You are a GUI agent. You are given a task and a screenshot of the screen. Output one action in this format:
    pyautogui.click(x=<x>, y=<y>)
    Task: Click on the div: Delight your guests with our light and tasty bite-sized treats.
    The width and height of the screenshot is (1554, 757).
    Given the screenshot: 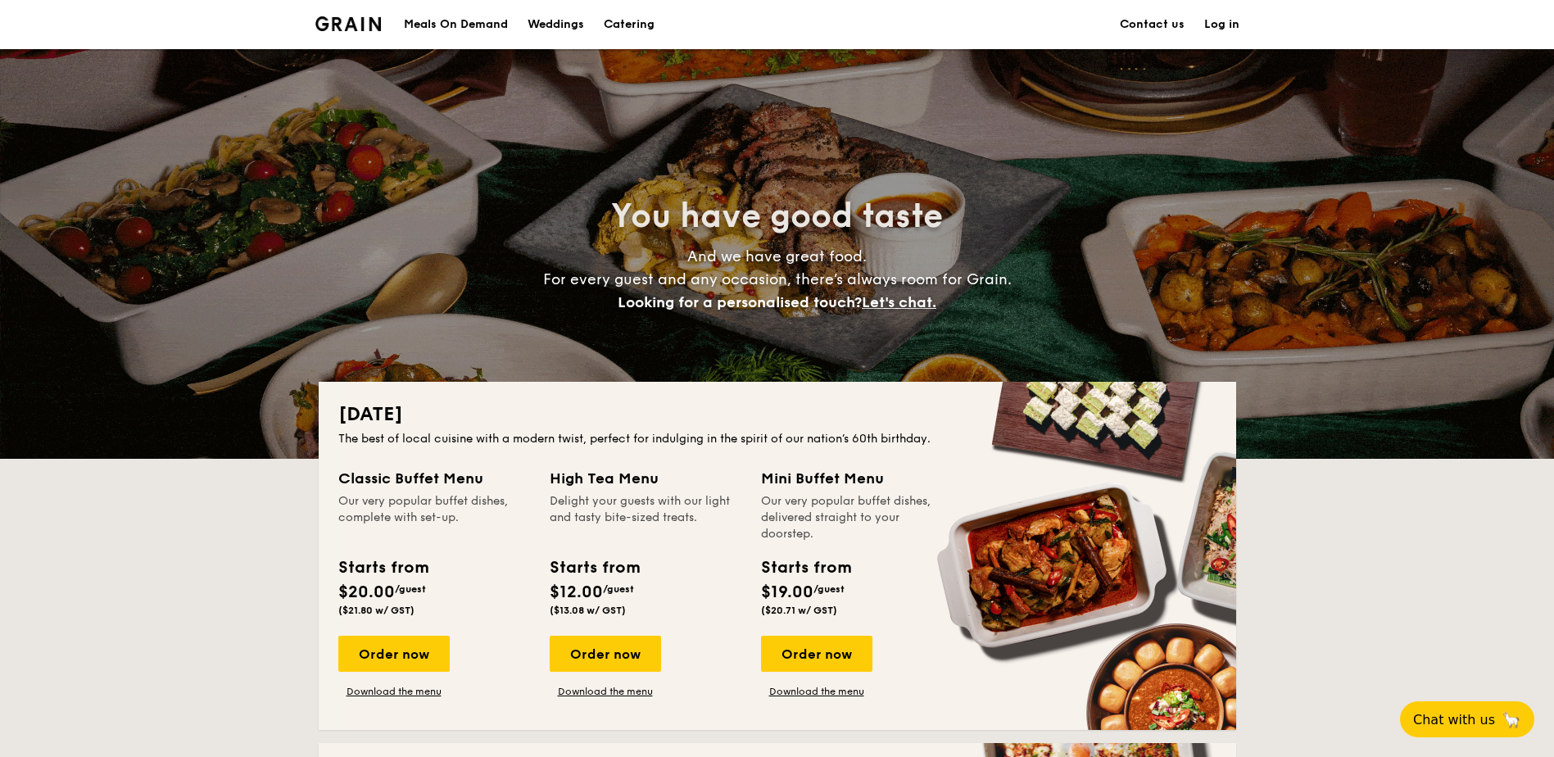 What is the action you would take?
    pyautogui.click(x=645, y=518)
    